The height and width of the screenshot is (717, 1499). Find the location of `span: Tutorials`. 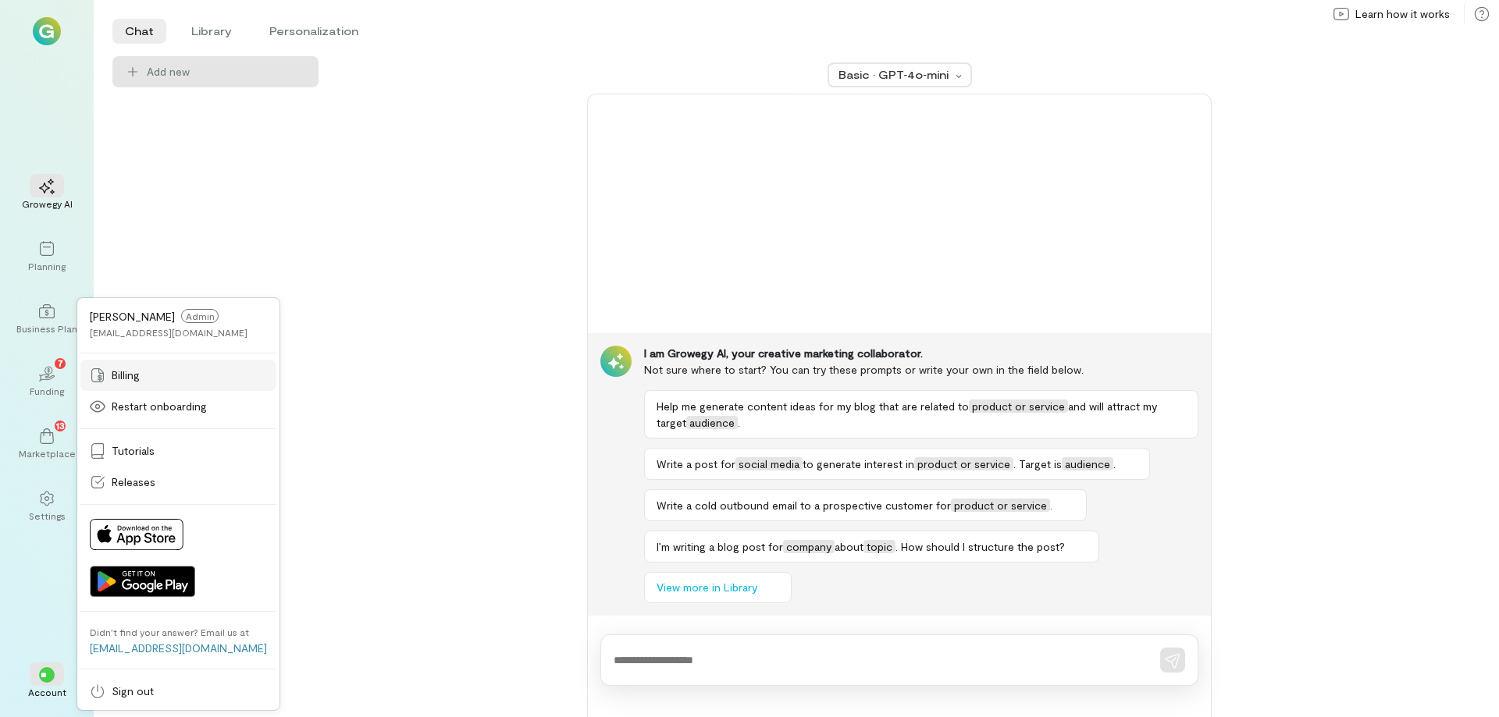

span: Tutorials is located at coordinates (133, 451).